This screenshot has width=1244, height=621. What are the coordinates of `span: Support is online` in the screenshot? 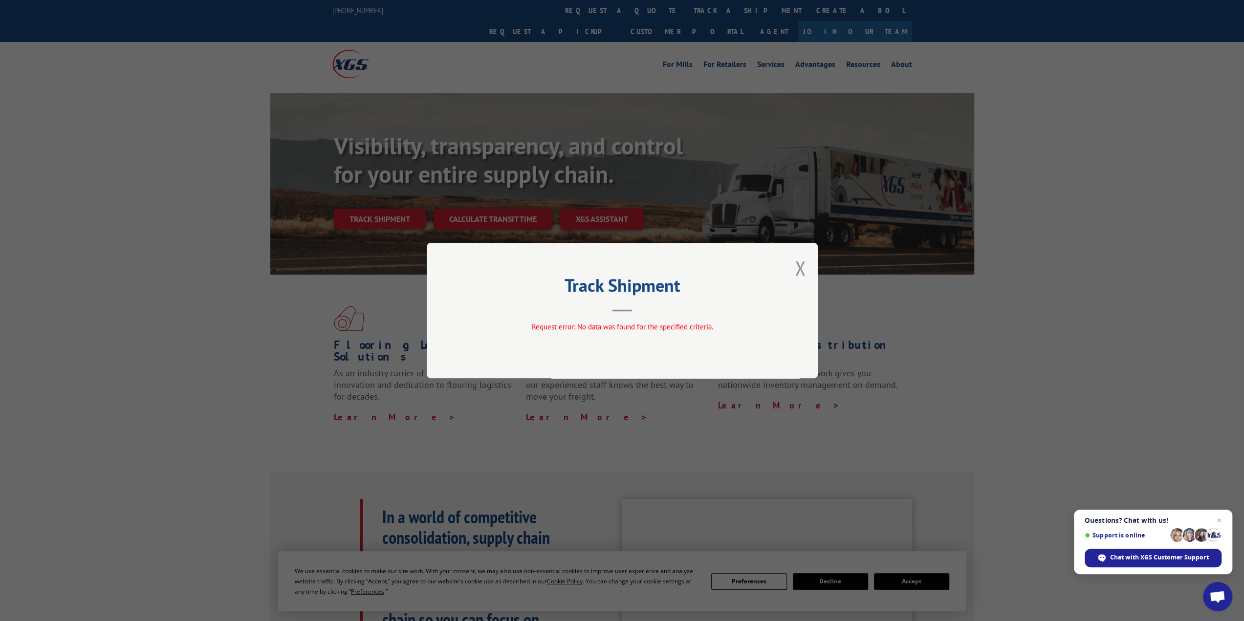 It's located at (1126, 535).